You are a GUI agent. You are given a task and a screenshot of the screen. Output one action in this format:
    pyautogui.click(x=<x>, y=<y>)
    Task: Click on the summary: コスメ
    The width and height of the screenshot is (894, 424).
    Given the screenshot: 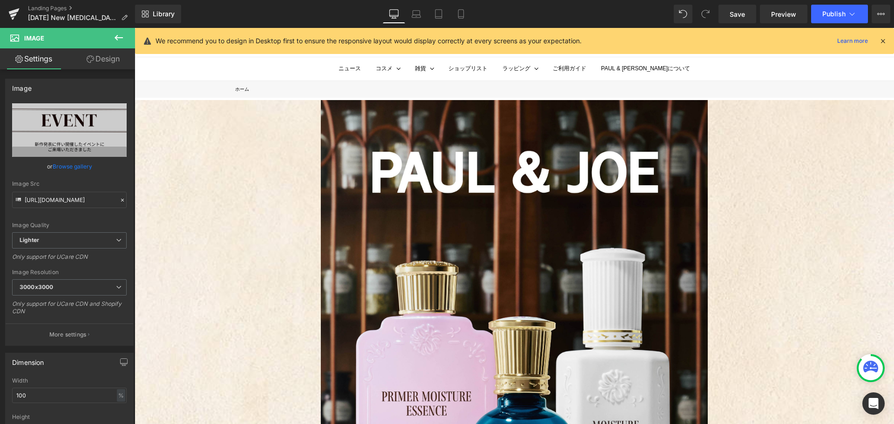 What is the action you would take?
    pyautogui.click(x=249, y=41)
    